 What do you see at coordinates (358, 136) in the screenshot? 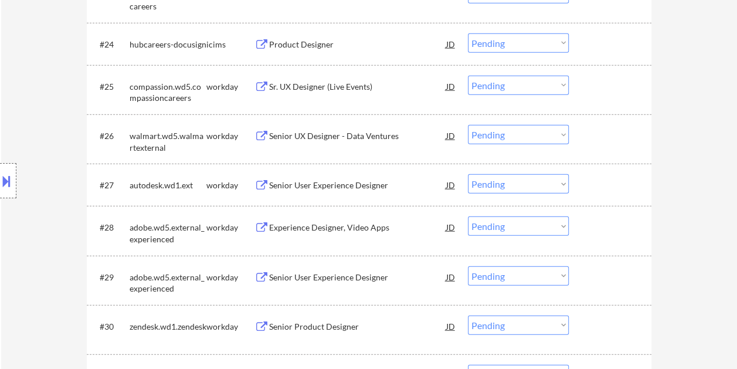
I see `div: Senior UX Designer - Data Ventures` at bounding box center [358, 136].